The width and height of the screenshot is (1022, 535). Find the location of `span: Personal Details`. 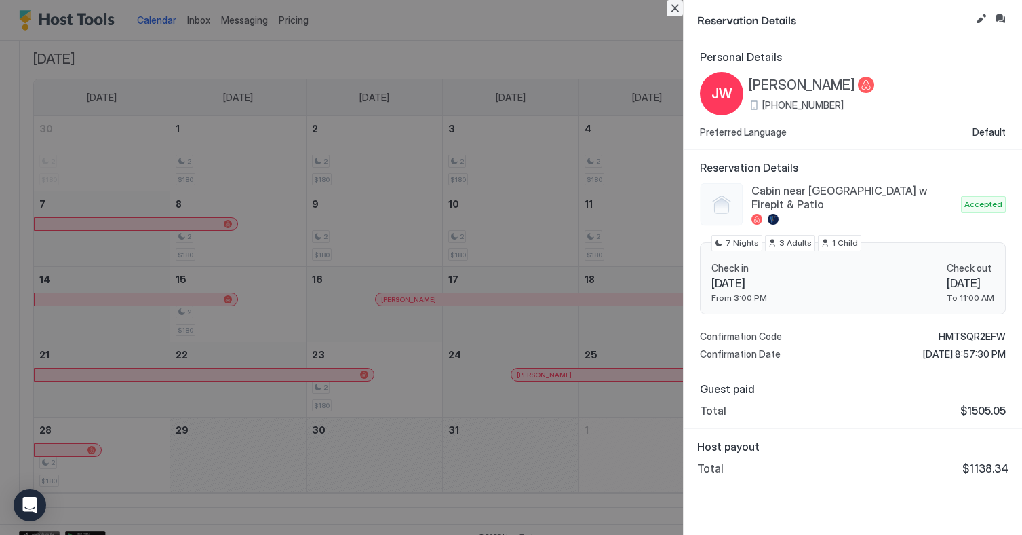

span: Personal Details is located at coordinates (853, 57).